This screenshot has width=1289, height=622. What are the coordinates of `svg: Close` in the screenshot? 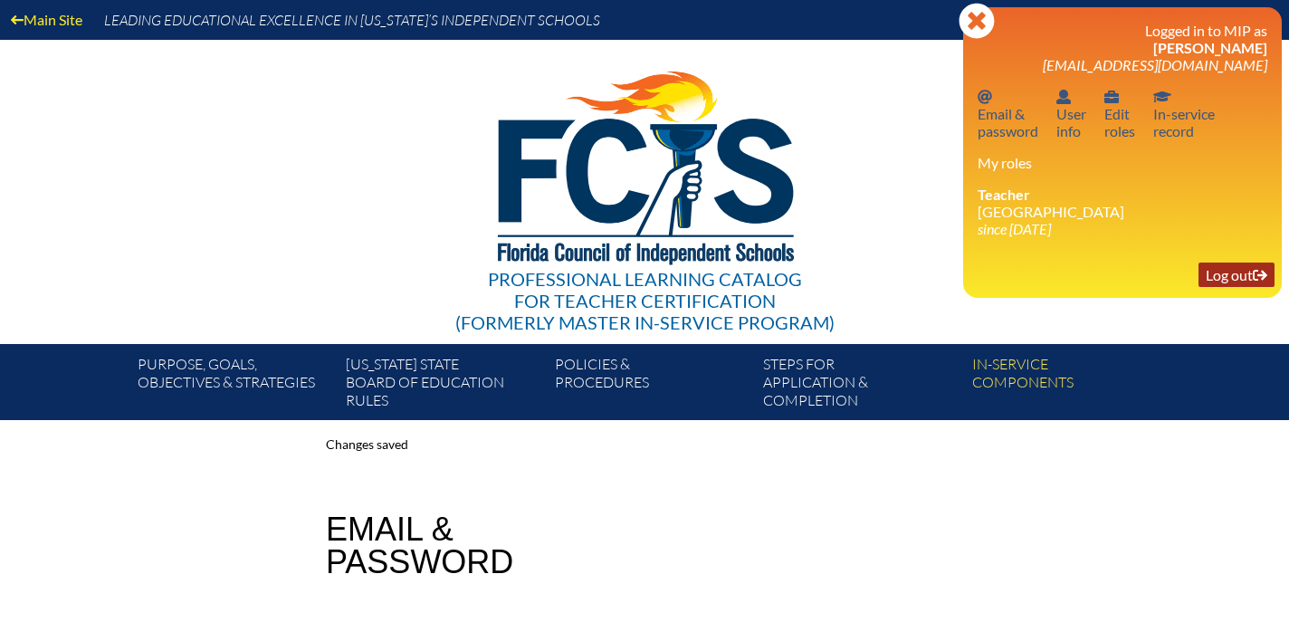 It's located at (977, 21).